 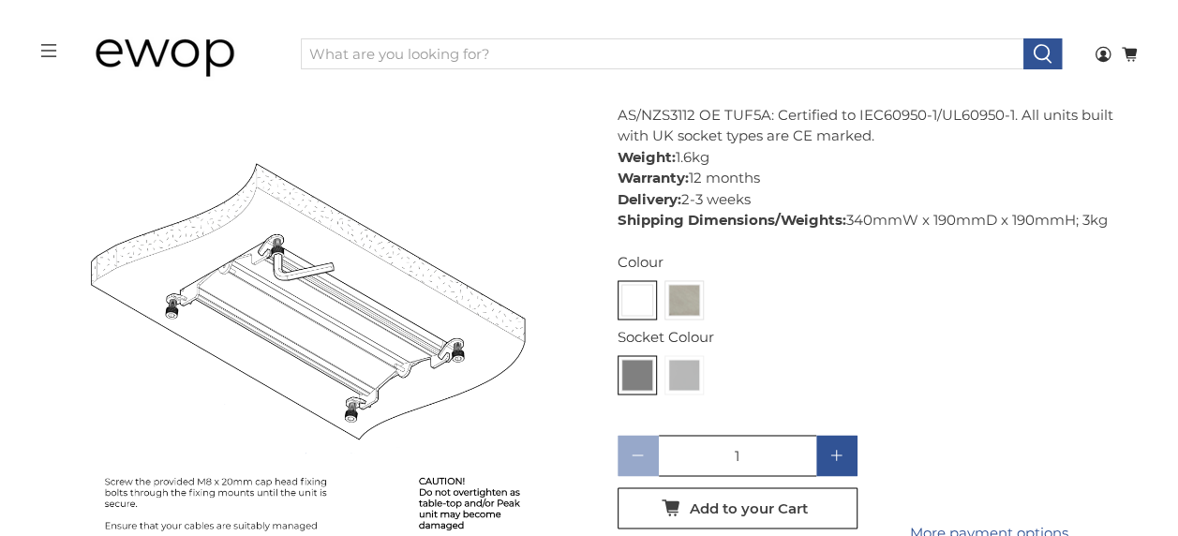 What do you see at coordinates (653, 177) in the screenshot?
I see `strong: Warranty:` at bounding box center [653, 177].